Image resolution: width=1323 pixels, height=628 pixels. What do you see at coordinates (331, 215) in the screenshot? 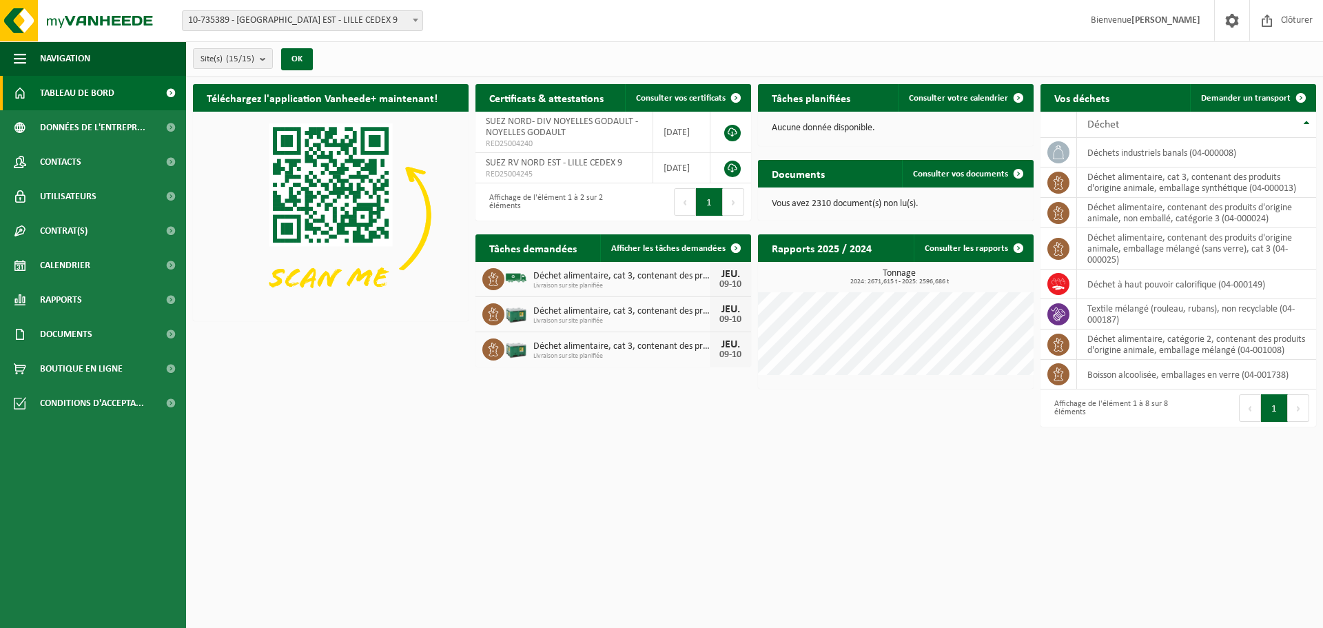
I see `img: Download de VHEPlus App` at bounding box center [331, 215].